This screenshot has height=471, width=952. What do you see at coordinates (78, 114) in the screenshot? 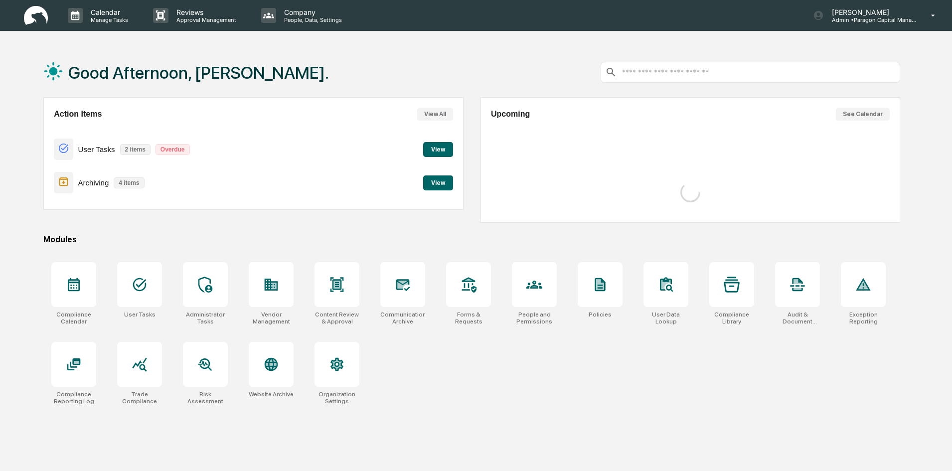
I see `h2: Action Items` at bounding box center [78, 114].